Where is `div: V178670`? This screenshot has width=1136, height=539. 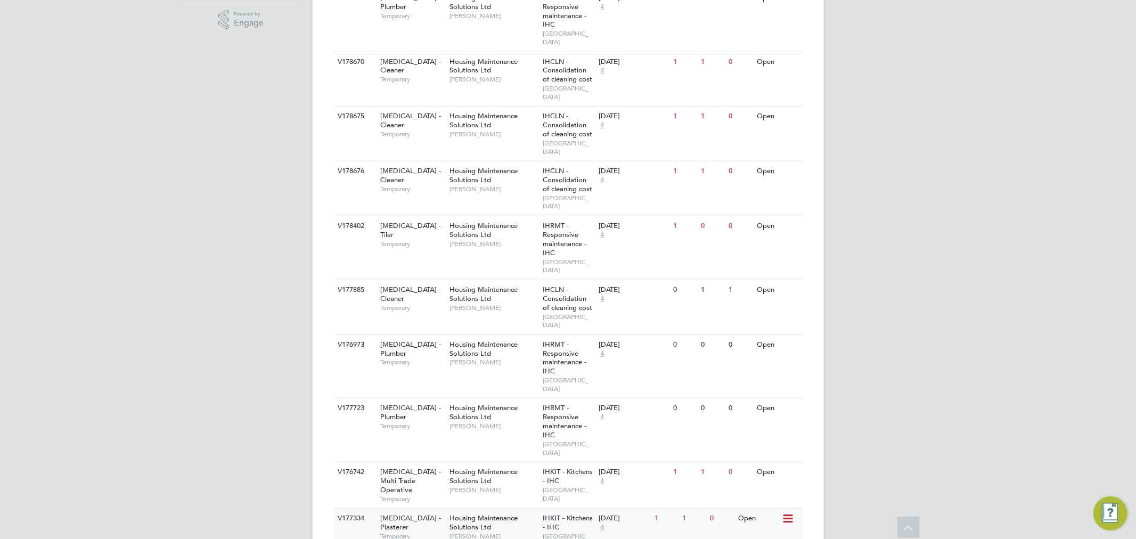 div: V178670 is located at coordinates (354, 62).